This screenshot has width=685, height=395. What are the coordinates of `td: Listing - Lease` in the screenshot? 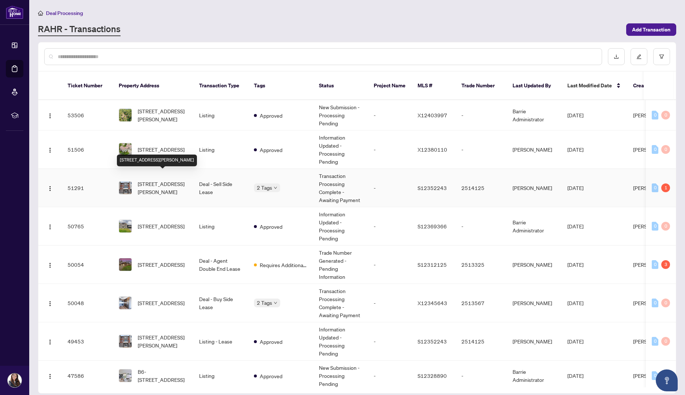 It's located at (221, 341).